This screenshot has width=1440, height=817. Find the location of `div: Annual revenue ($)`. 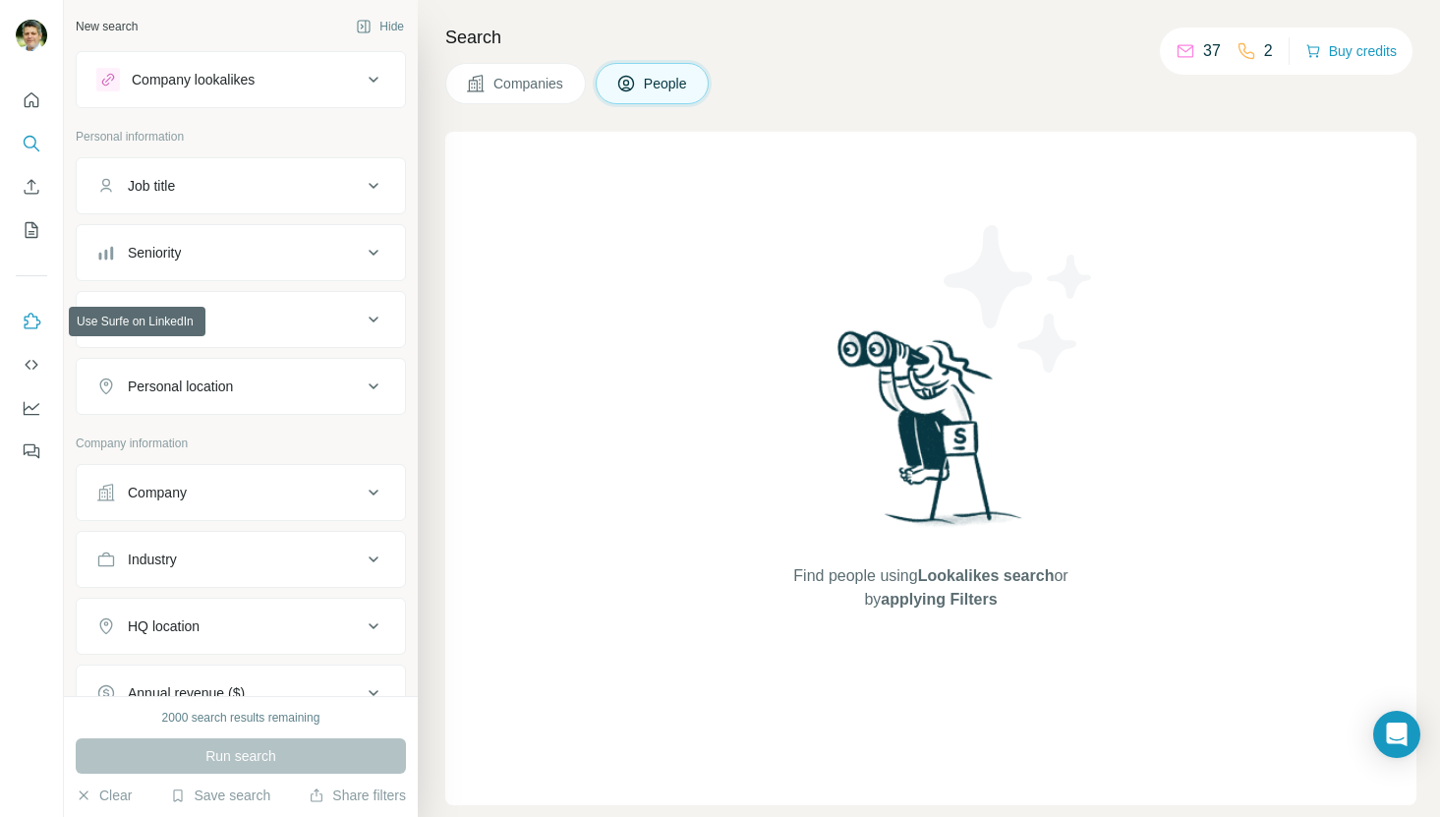

div: Annual revenue ($) is located at coordinates (186, 693).